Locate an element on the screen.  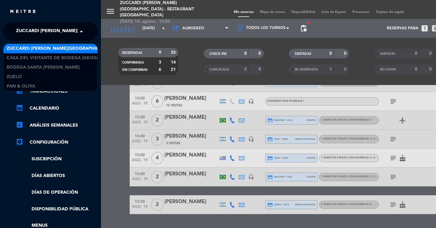
span: pending_actions is located at coordinates (303, 28).